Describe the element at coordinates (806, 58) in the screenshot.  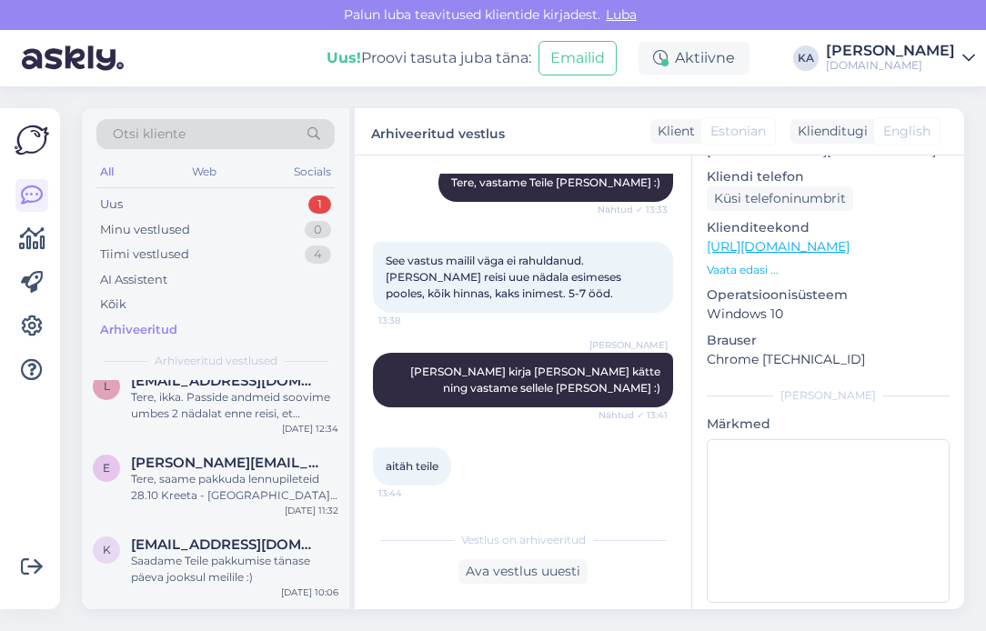
I see `div: KA` at that location.